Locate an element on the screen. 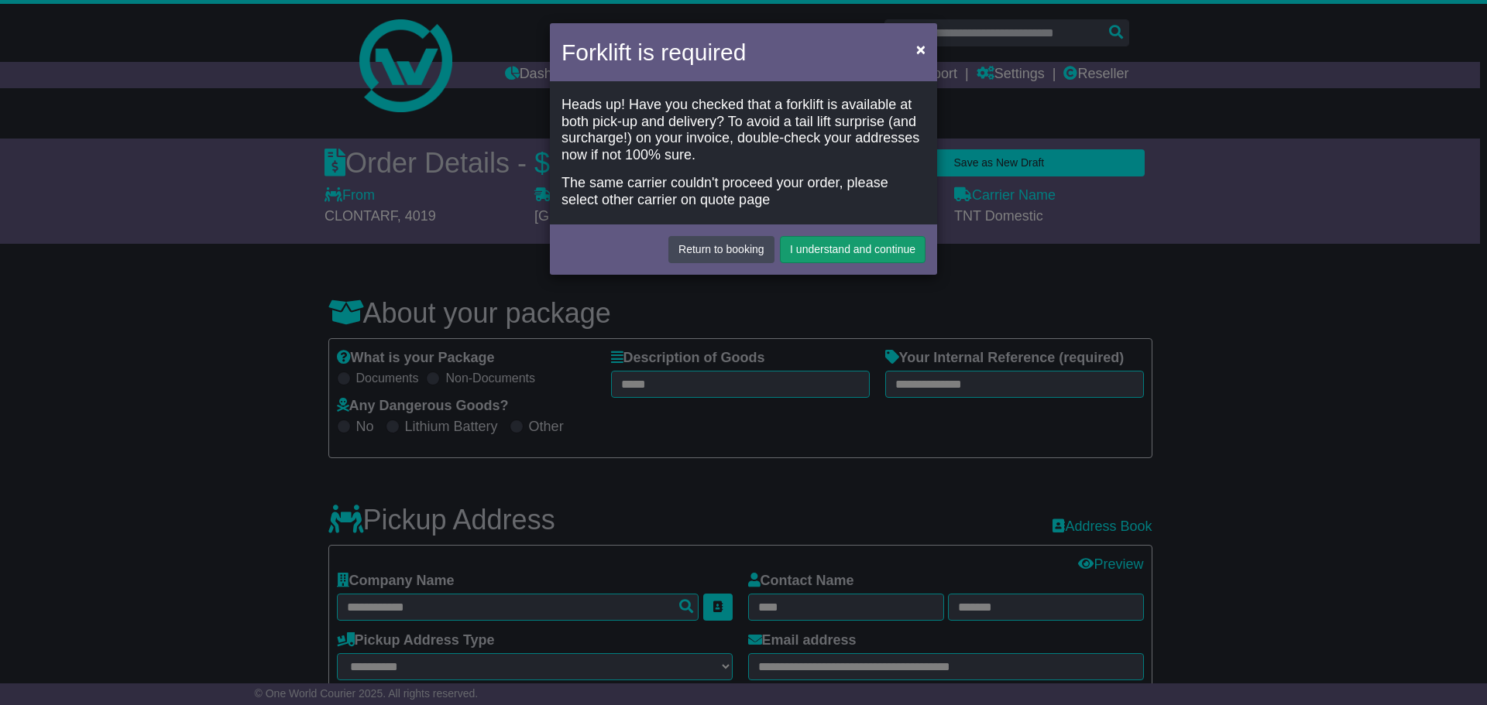  button: I understand and continue is located at coordinates (852, 249).